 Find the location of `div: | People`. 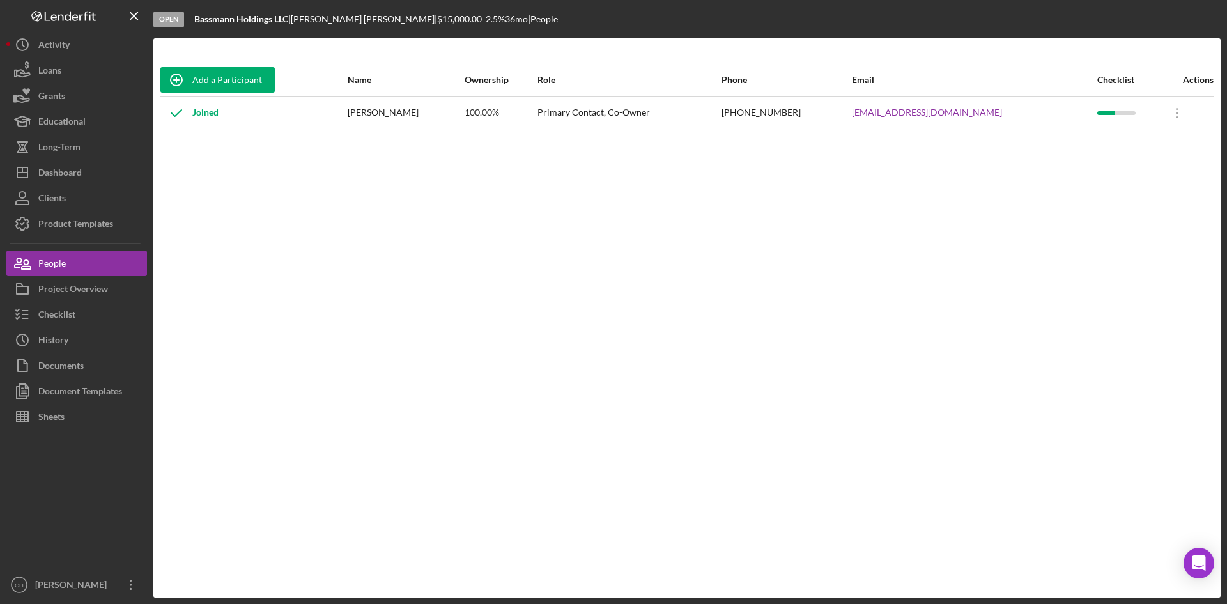

div: | People is located at coordinates (543, 19).